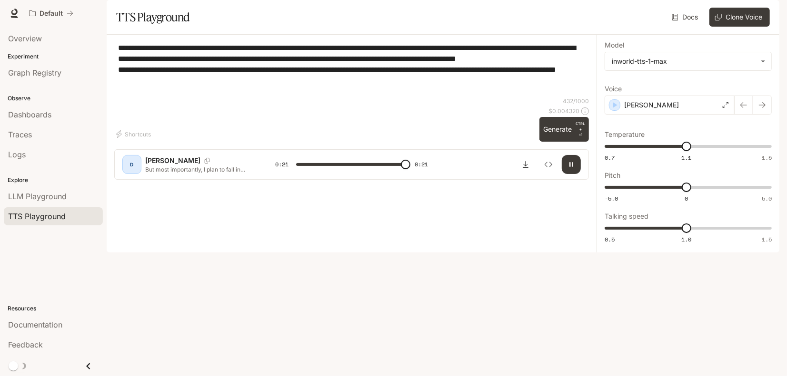 The image size is (787, 376). Describe the element at coordinates (564, 129) in the screenshot. I see `button: GenerateCTRL +⏎` at that location.